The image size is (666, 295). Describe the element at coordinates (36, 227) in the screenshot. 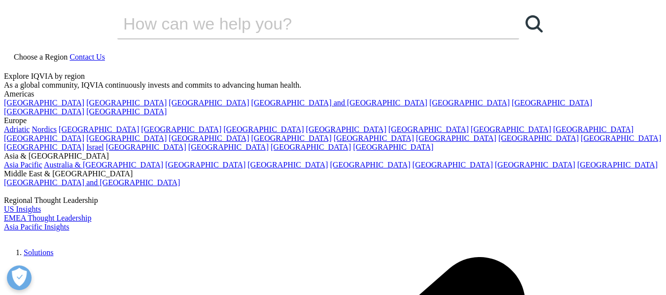

I see `a: Asia Pacific Insights` at that location.